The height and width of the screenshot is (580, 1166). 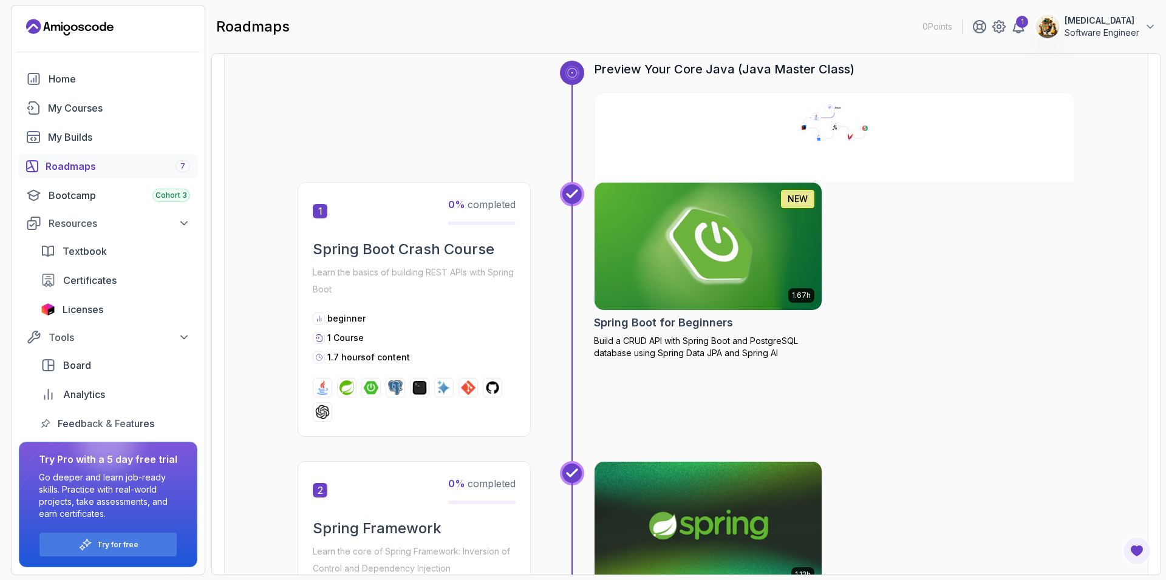 I want to click on span: Analytics, so click(x=84, y=395).